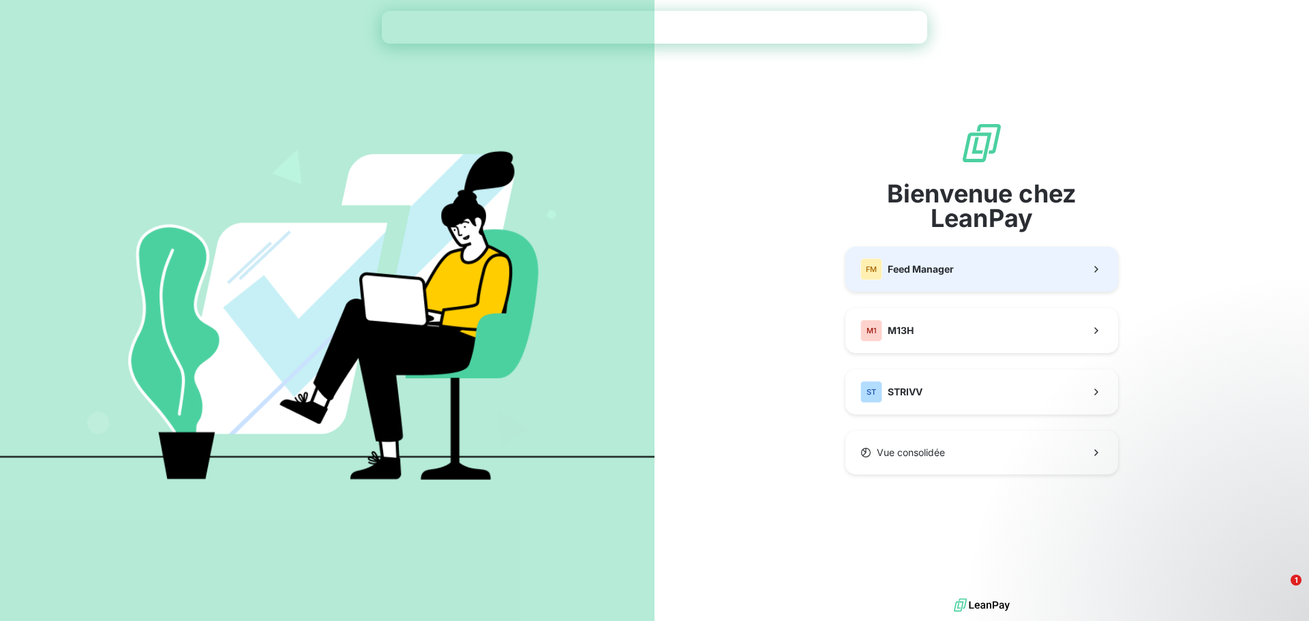 Image resolution: width=1309 pixels, height=621 pixels. What do you see at coordinates (982, 392) in the screenshot?
I see `button: STSTRIVV` at bounding box center [982, 392].